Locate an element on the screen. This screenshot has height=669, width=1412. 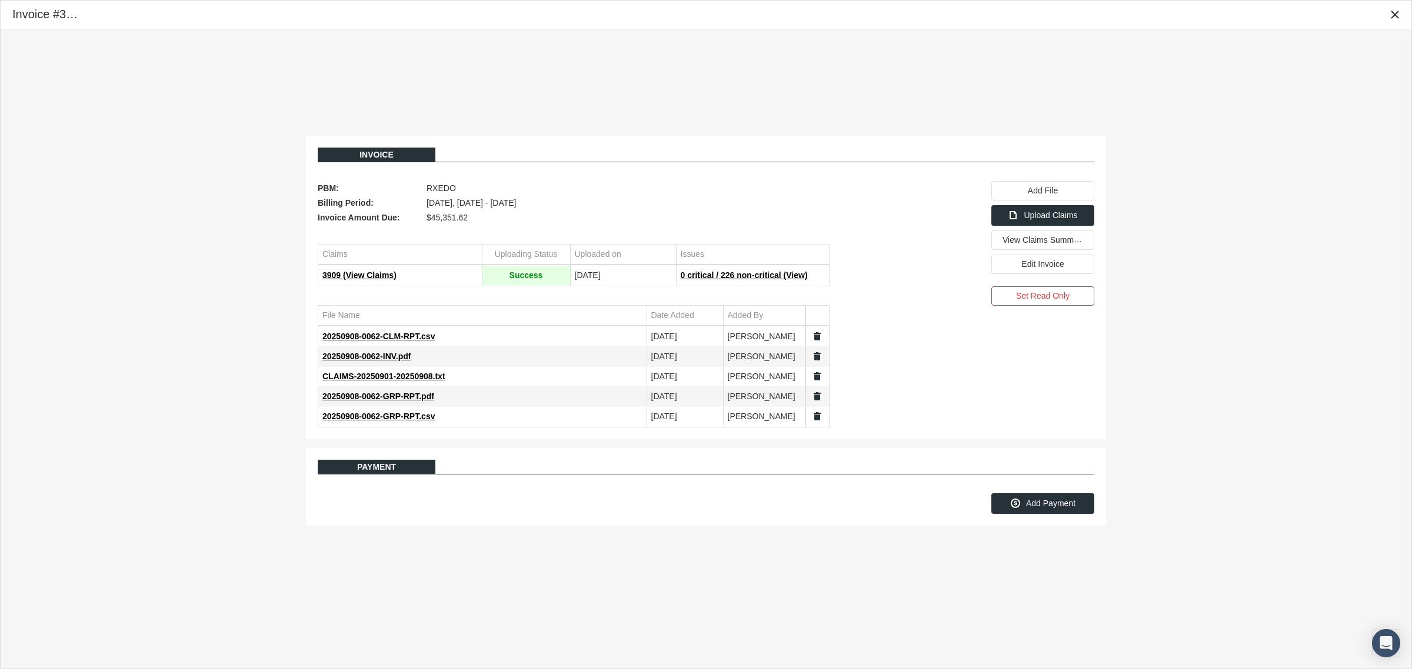
td: Success is located at coordinates (526, 275).